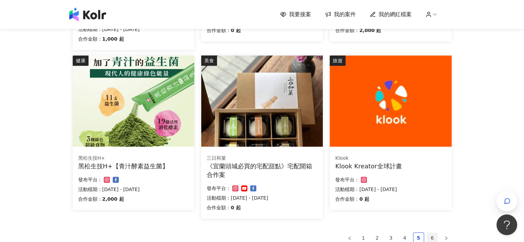 The image size is (524, 242). Describe the element at coordinates (391, 14) in the screenshot. I see `a: 我的網紅檔案` at that location.